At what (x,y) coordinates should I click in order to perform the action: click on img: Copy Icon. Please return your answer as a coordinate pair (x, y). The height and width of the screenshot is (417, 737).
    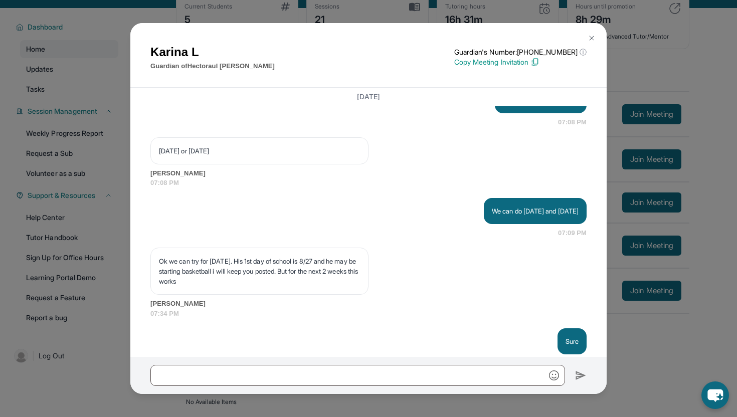
    Looking at the image, I should click on (535, 62).